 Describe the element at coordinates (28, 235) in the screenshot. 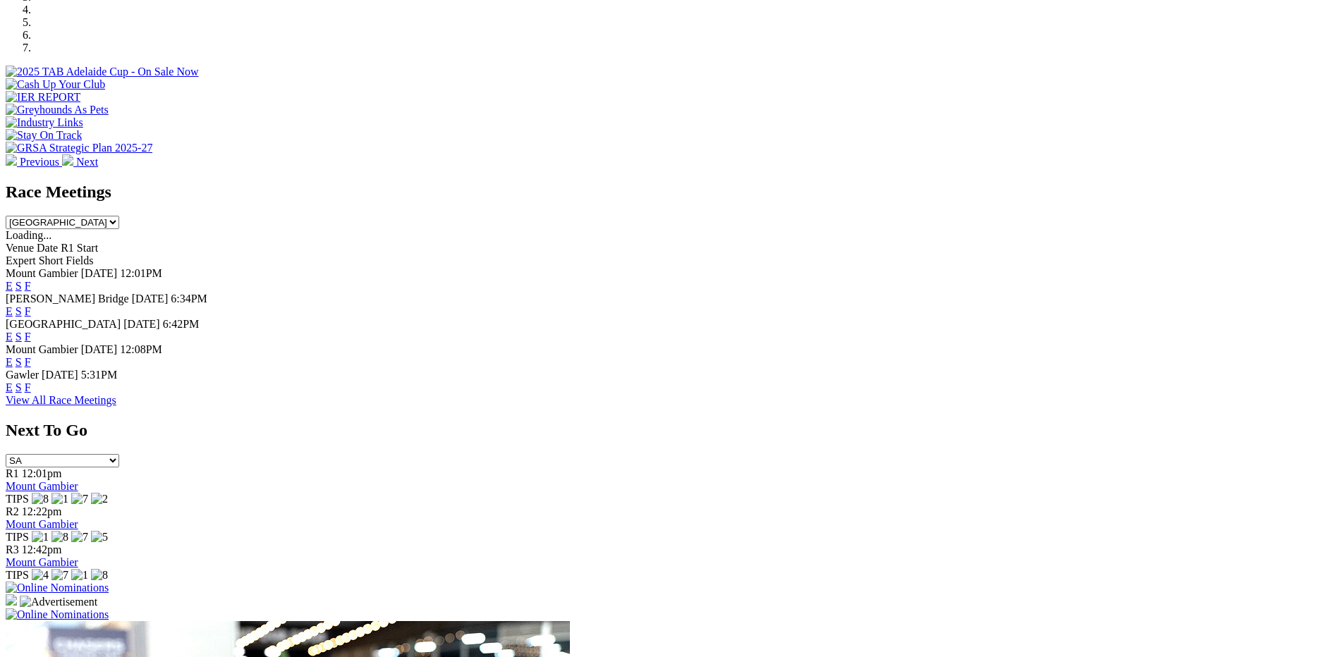

I see `span: Loading...` at that location.